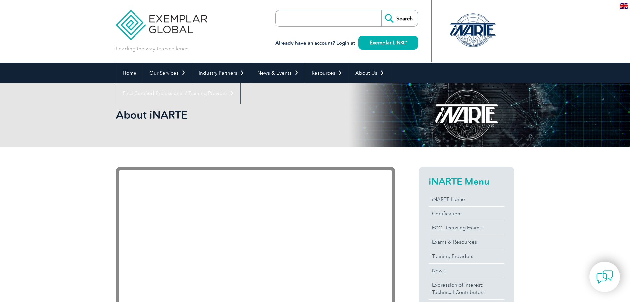  Describe the element at coordinates (467, 242) in the screenshot. I see `a: Exams & Resources` at that location.